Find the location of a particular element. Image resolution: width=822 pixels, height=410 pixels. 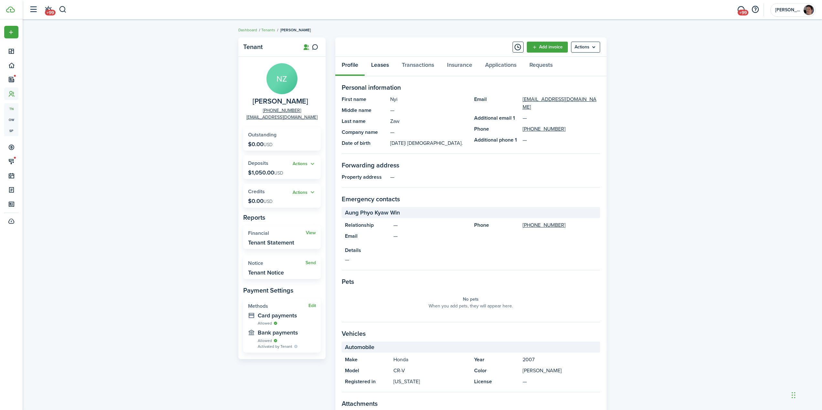

div: Chat Widget is located at coordinates (806, 395).